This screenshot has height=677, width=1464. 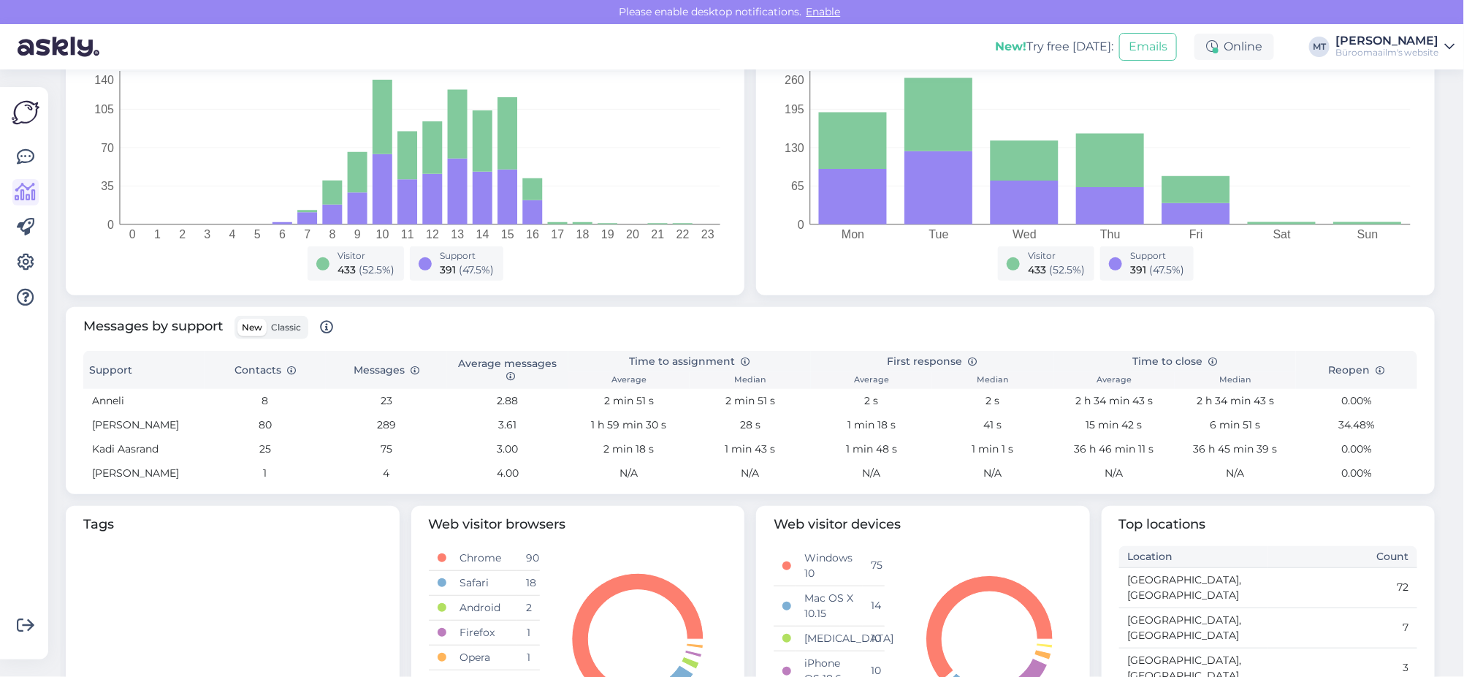 I want to click on tspan: 7, so click(x=307, y=234).